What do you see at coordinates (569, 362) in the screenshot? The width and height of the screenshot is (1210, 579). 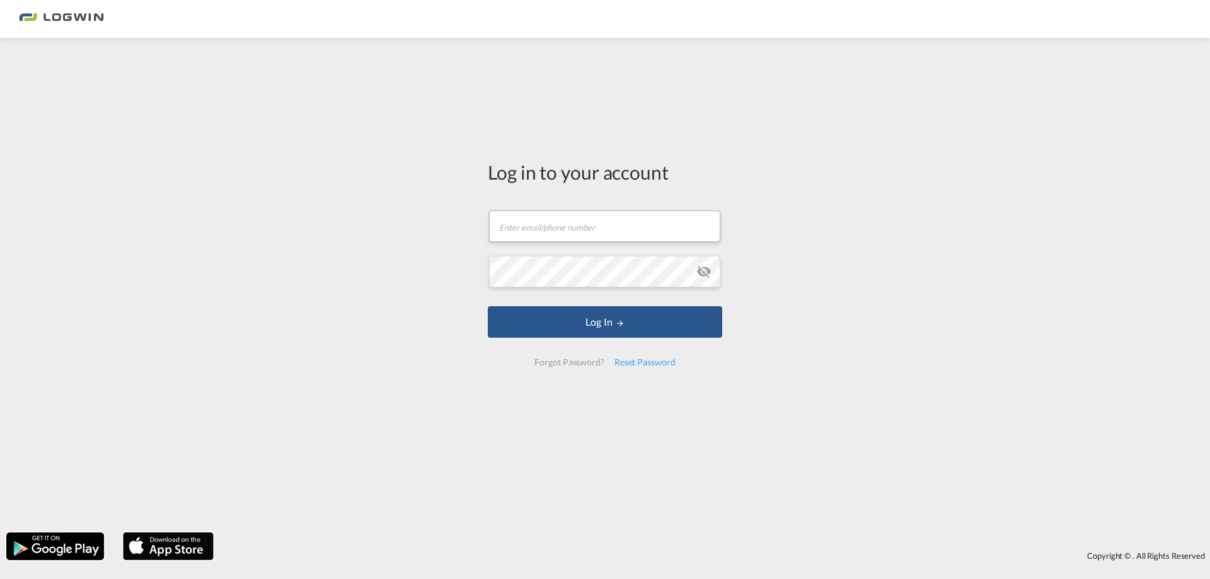 I see `div: Forgot Password?` at bounding box center [569, 362].